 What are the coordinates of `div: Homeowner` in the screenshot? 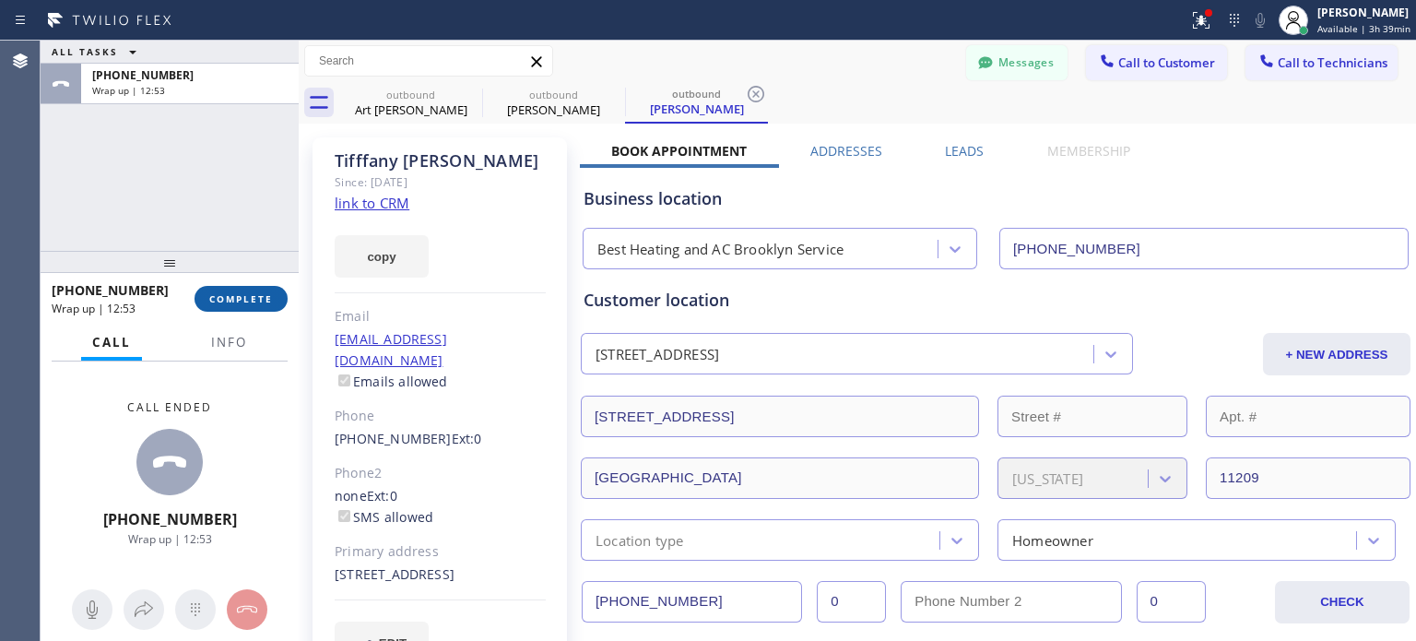 It's located at (1053, 539).